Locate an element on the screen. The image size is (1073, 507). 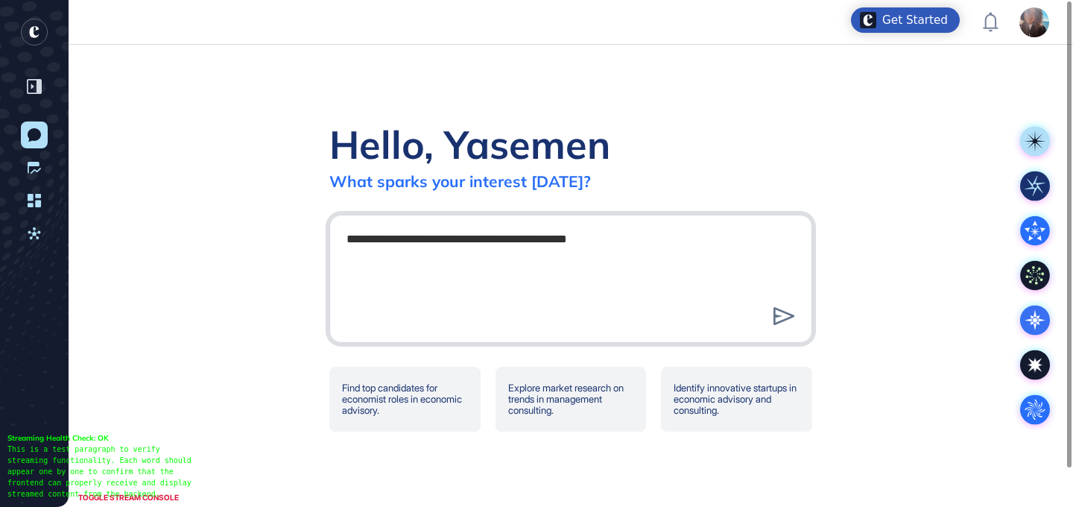
div: TOGGLE STREAM CONSOLE is located at coordinates (128, 497).